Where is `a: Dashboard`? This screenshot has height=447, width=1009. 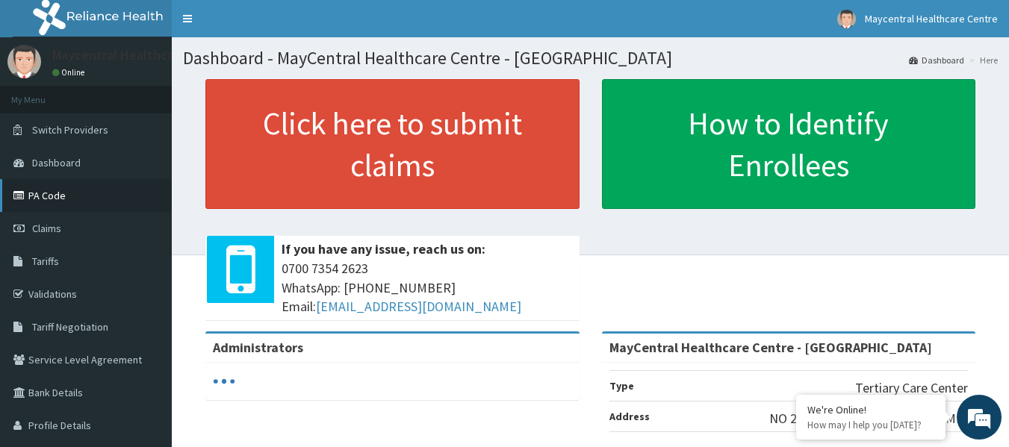 a: Dashboard is located at coordinates (936, 60).